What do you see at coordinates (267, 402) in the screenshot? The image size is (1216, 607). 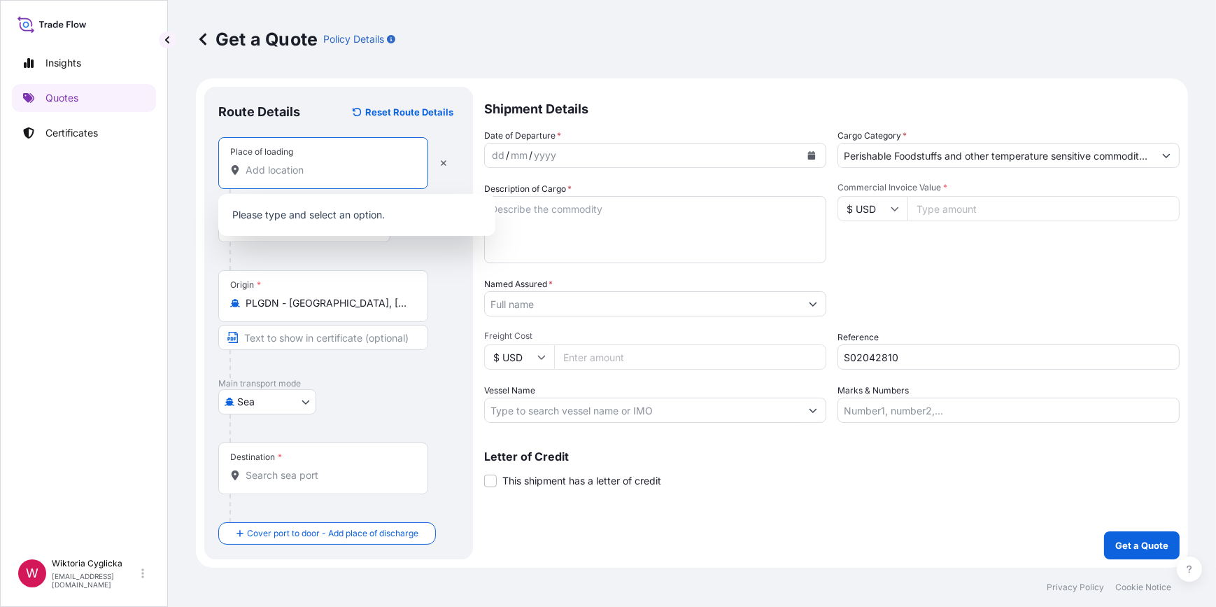 I see `button: Select transport` at bounding box center [267, 402].